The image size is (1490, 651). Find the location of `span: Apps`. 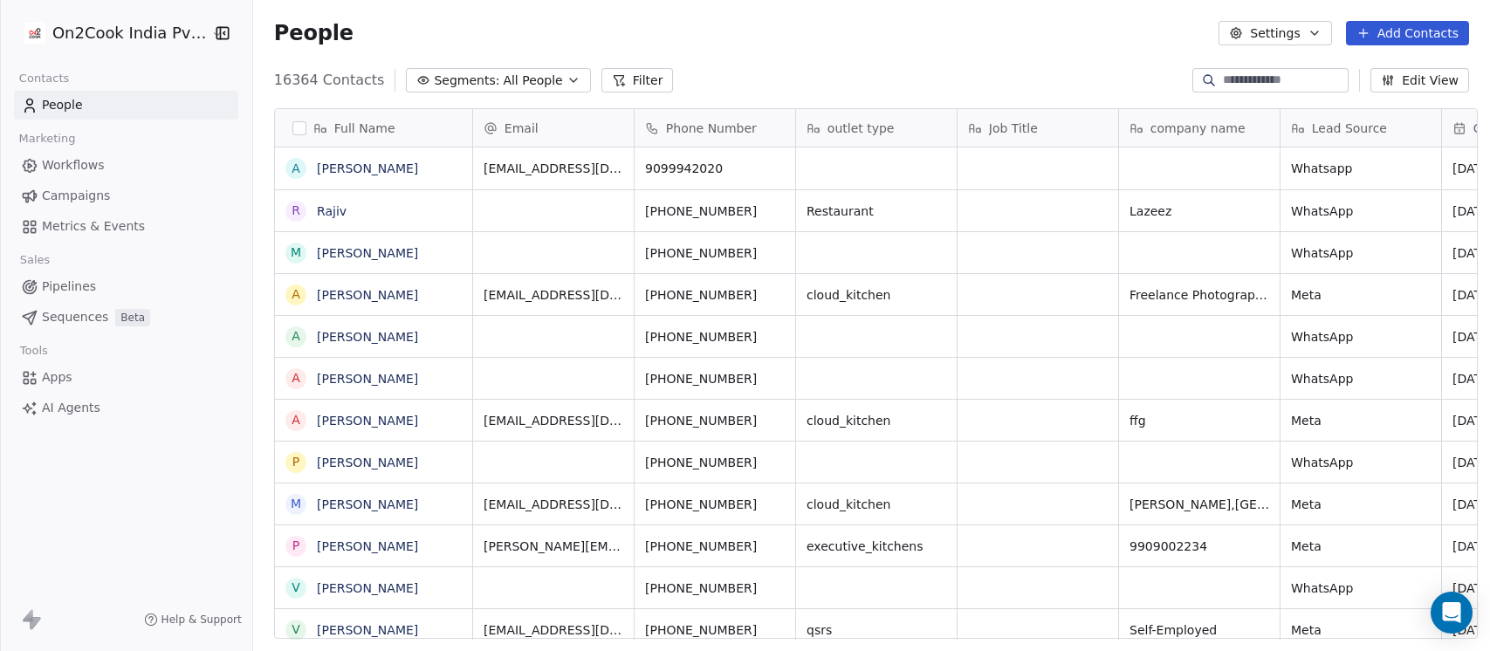

span: Apps is located at coordinates (57, 377).